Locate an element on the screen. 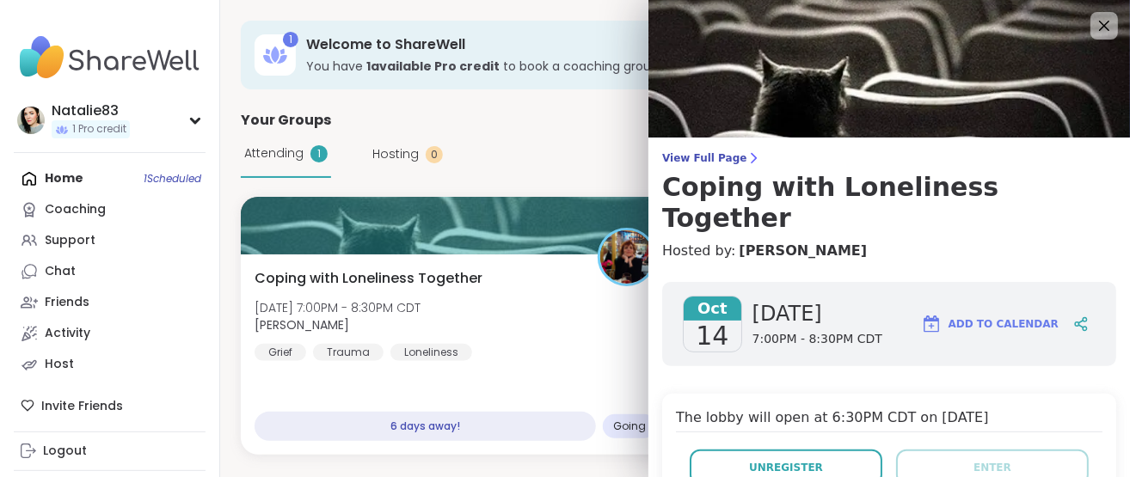  div: Grief is located at coordinates (280, 352).